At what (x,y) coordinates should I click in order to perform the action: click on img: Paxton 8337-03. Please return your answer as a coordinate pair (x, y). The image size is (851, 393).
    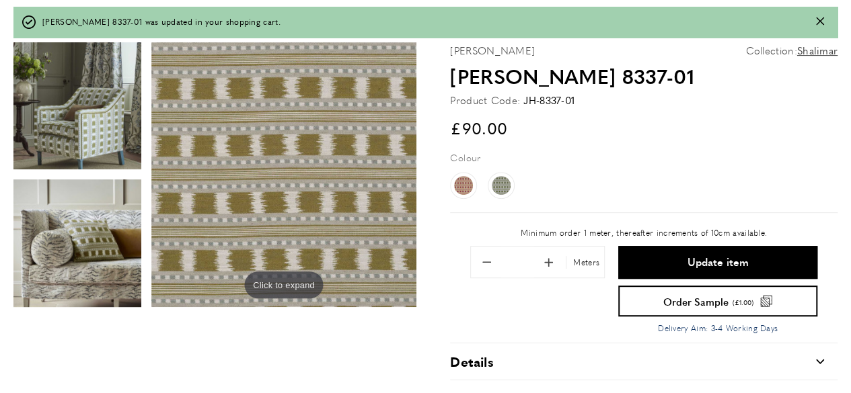
    Looking at the image, I should click on (501, 186).